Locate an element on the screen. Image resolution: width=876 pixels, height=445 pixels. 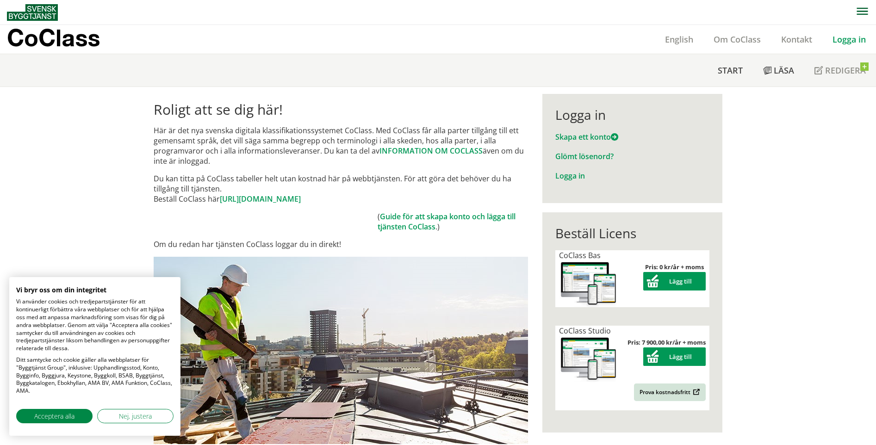
img: login.jpg is located at coordinates (341, 350).